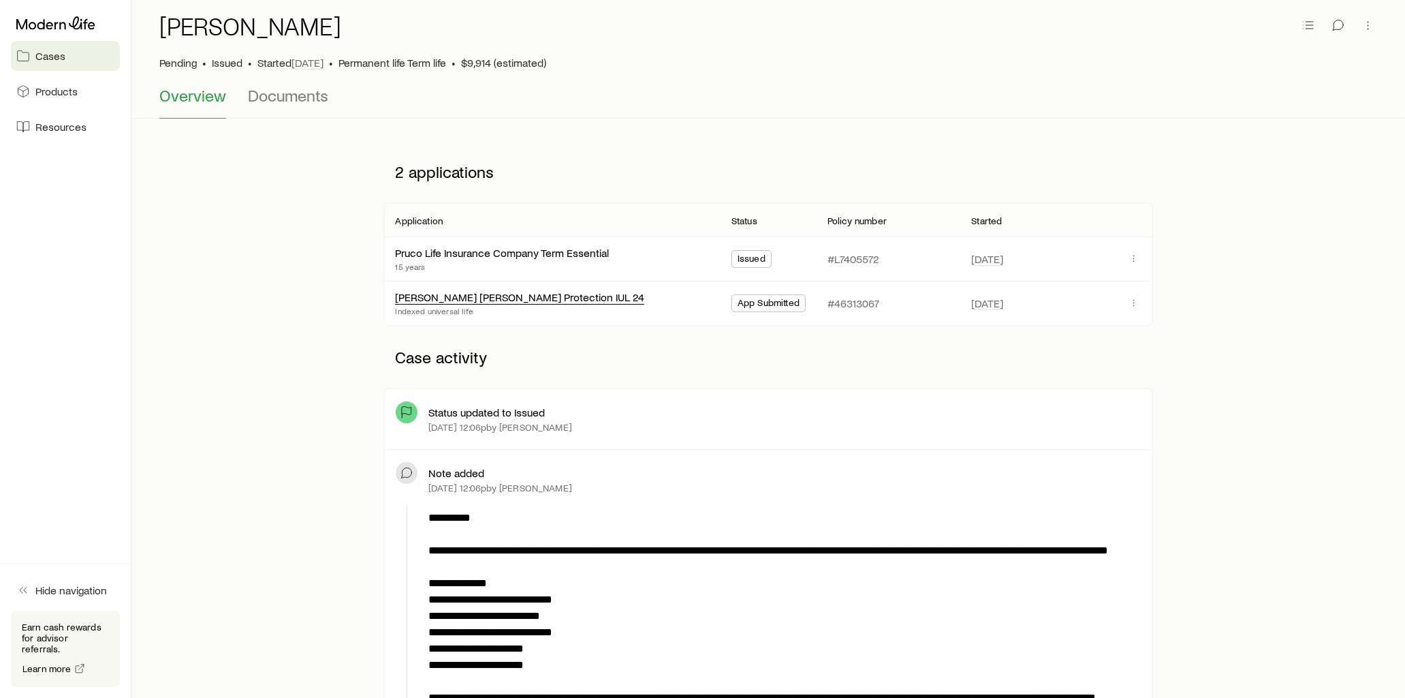  I want to click on span: Overview, so click(193, 95).